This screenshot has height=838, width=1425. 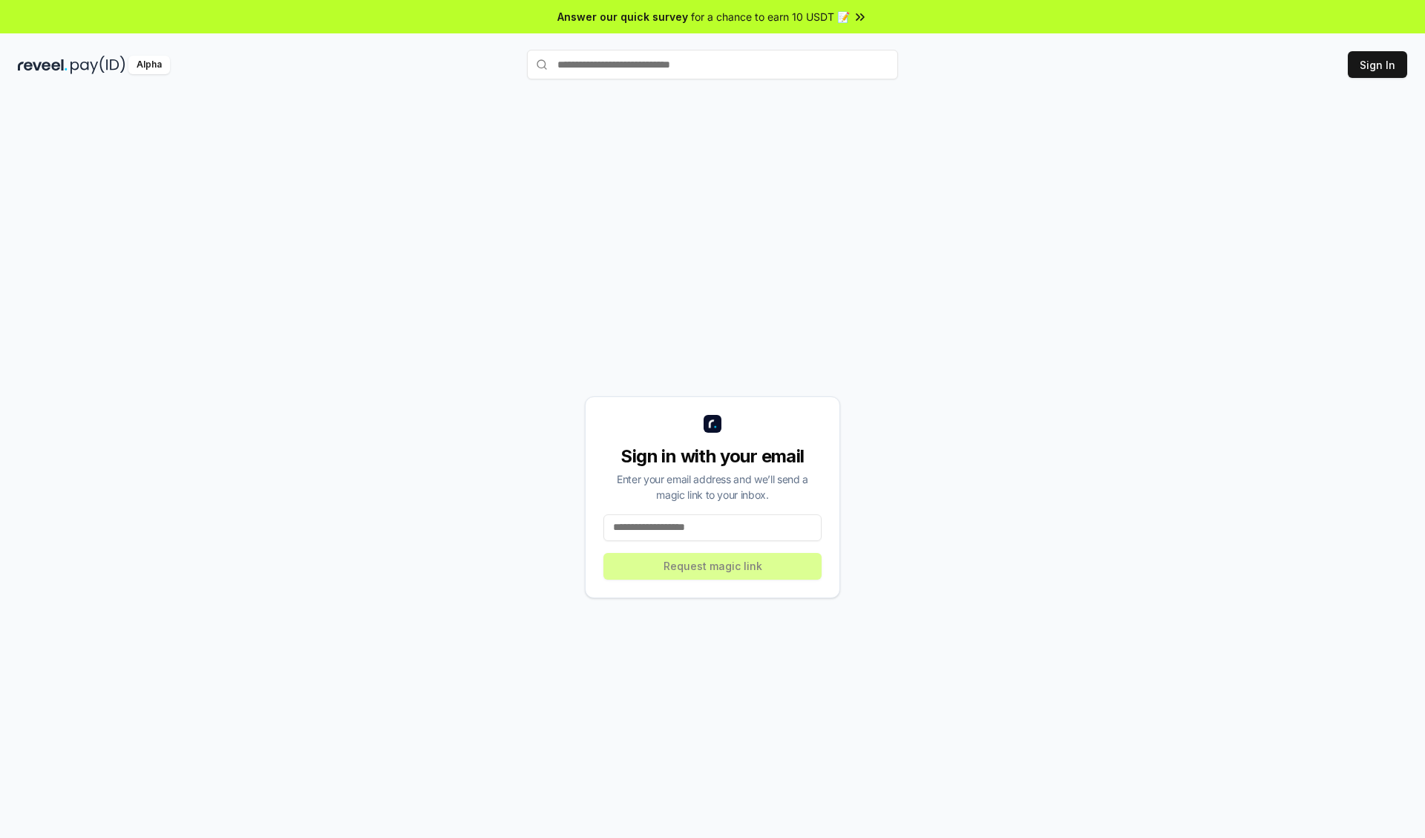 What do you see at coordinates (770, 16) in the screenshot?
I see `span: for a chance to earn 10 USDT 📝` at bounding box center [770, 16].